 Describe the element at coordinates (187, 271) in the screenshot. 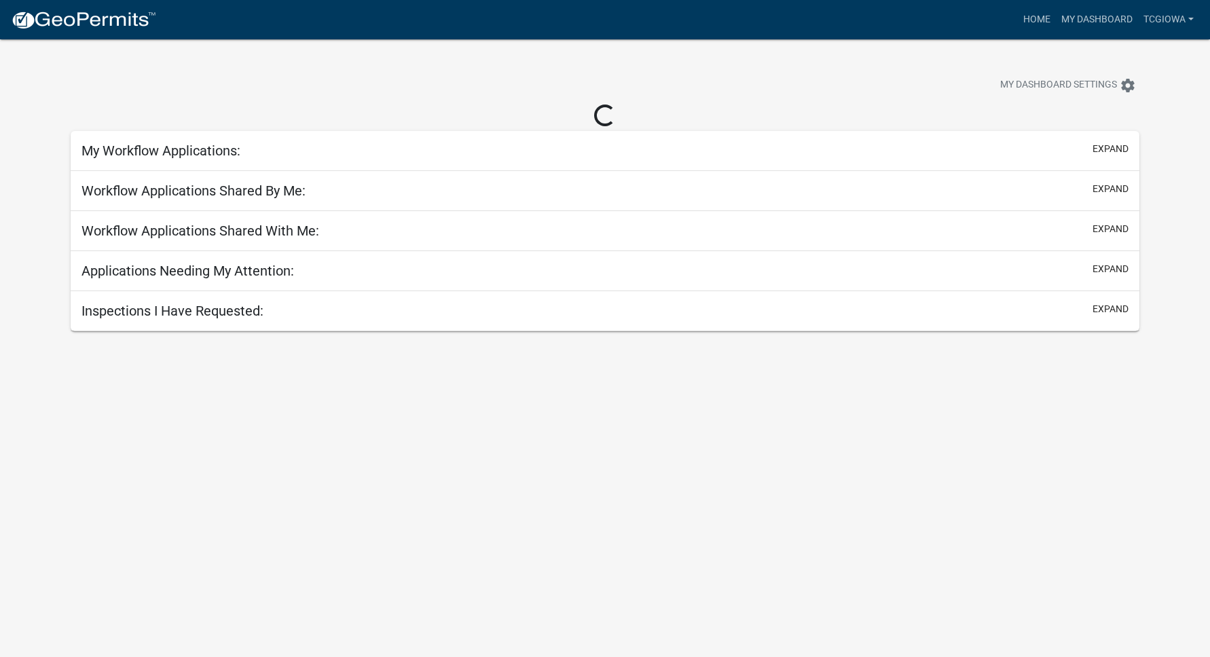

I see `h5: Applications Needing My Attention:` at that location.